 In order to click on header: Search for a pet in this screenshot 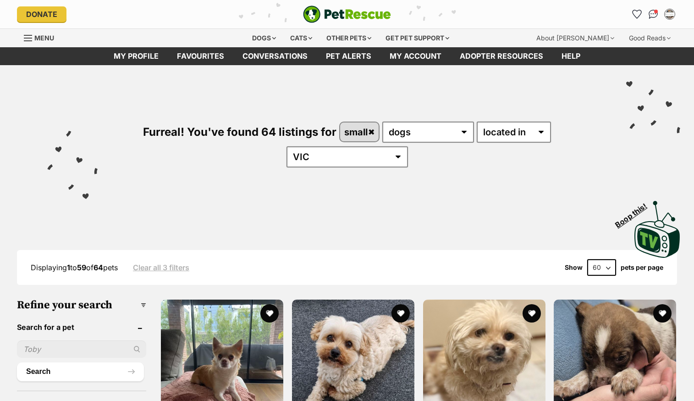, I will do `click(82, 327)`.